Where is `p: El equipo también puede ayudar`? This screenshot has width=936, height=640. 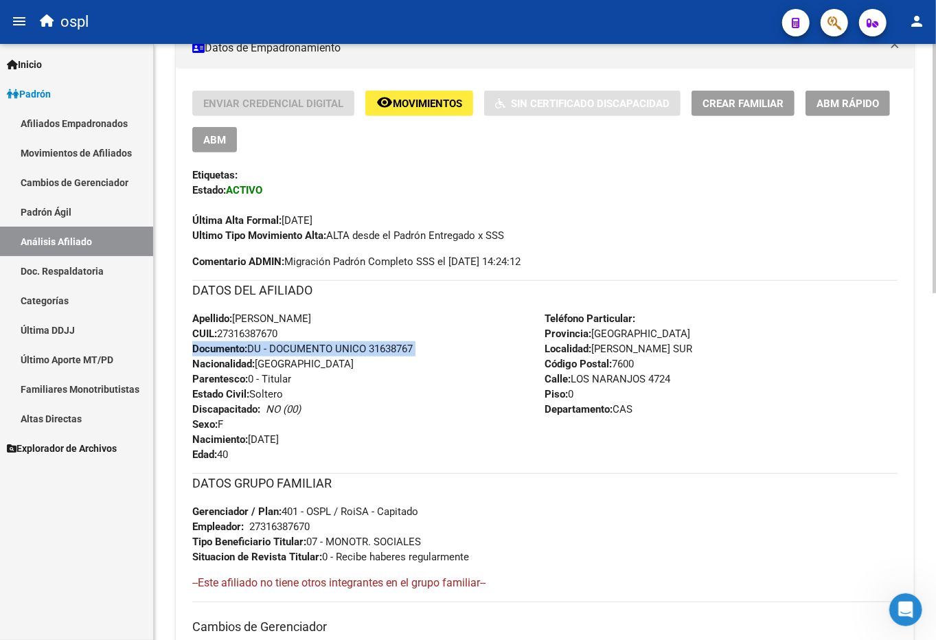
p: El equipo también puede ayudar is located at coordinates (139, 26).